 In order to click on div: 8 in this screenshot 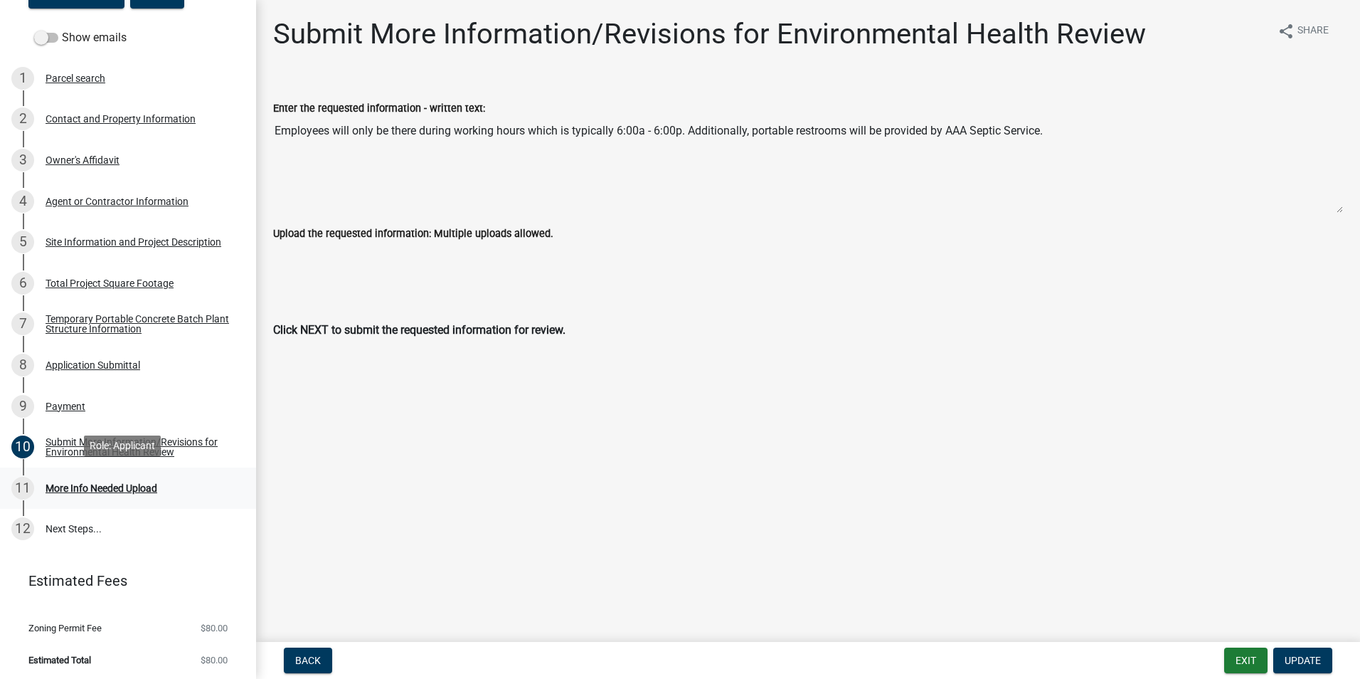, I will do `click(23, 365)`.